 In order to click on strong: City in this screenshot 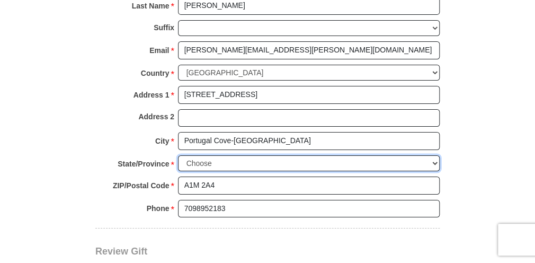, I will do `click(162, 141)`.